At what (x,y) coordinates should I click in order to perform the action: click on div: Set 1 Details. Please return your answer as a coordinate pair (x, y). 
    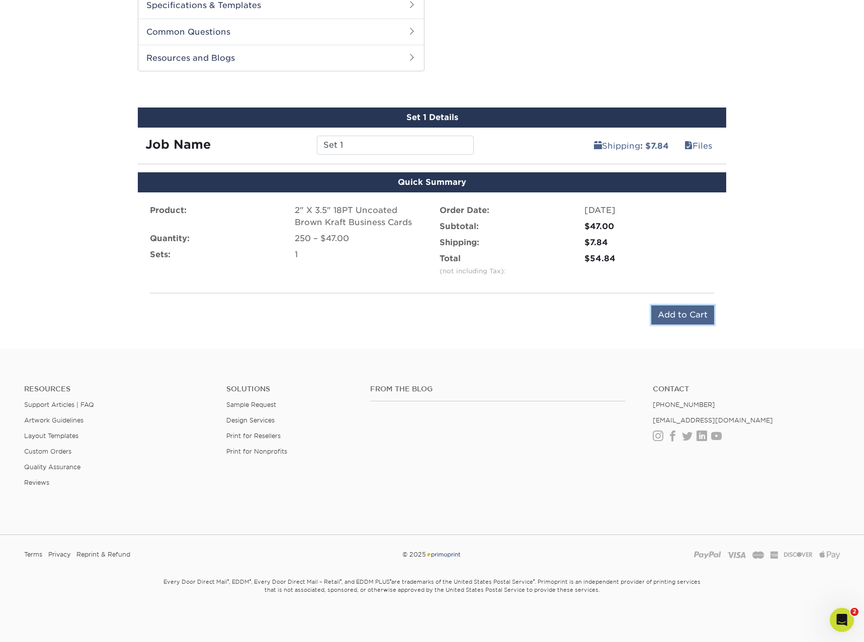
    Looking at the image, I should click on (432, 118).